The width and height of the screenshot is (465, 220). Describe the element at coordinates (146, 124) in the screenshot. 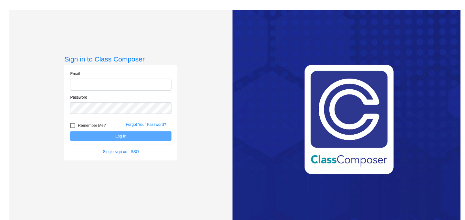

I see `a: Forgot Your Password?` at that location.